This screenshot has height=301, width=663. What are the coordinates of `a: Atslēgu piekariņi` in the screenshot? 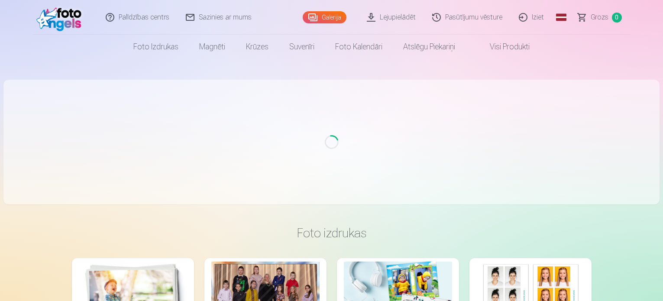 It's located at (429, 47).